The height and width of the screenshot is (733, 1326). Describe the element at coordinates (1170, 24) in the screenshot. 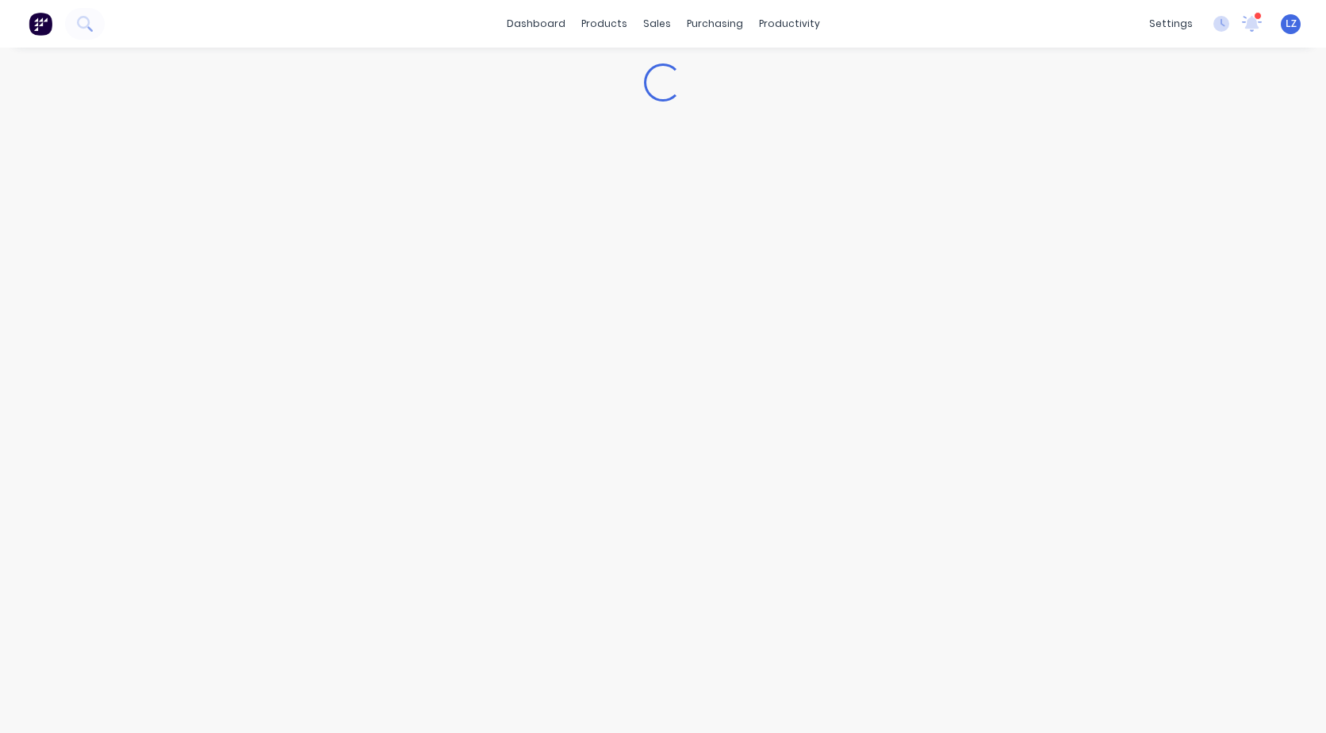

I see `div: settings` at that location.